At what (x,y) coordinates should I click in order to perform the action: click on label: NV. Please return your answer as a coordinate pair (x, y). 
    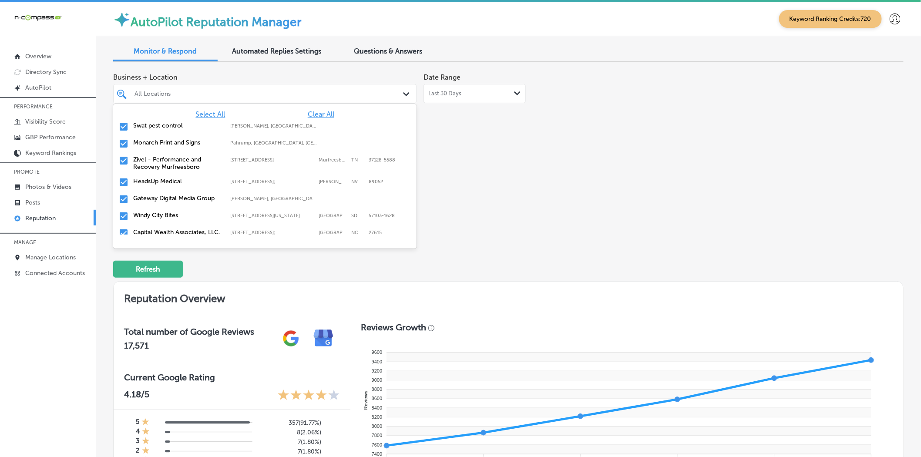
    Looking at the image, I should click on (358, 182).